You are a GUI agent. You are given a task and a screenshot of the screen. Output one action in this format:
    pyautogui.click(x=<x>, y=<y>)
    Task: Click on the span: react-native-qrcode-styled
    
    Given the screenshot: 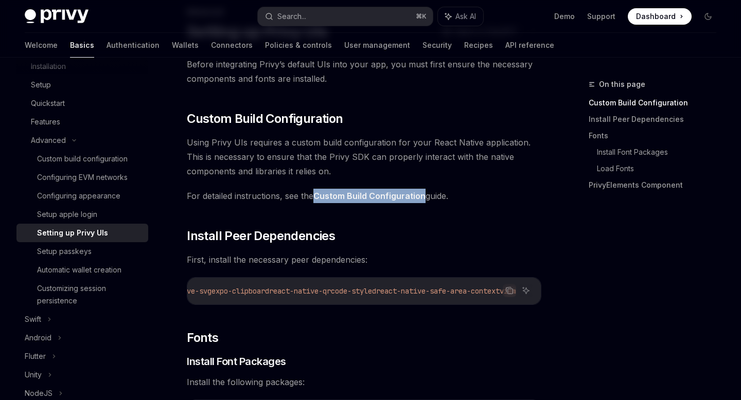 What is the action you would take?
    pyautogui.click(x=323, y=291)
    